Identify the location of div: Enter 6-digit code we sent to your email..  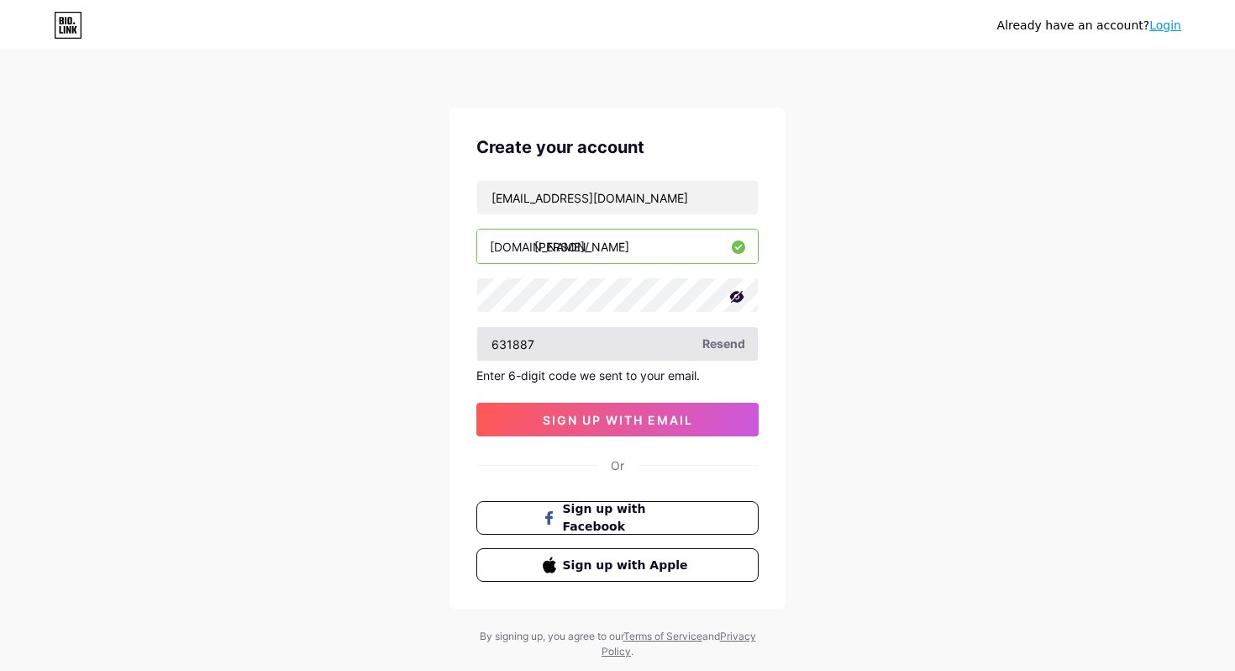
(618, 375).